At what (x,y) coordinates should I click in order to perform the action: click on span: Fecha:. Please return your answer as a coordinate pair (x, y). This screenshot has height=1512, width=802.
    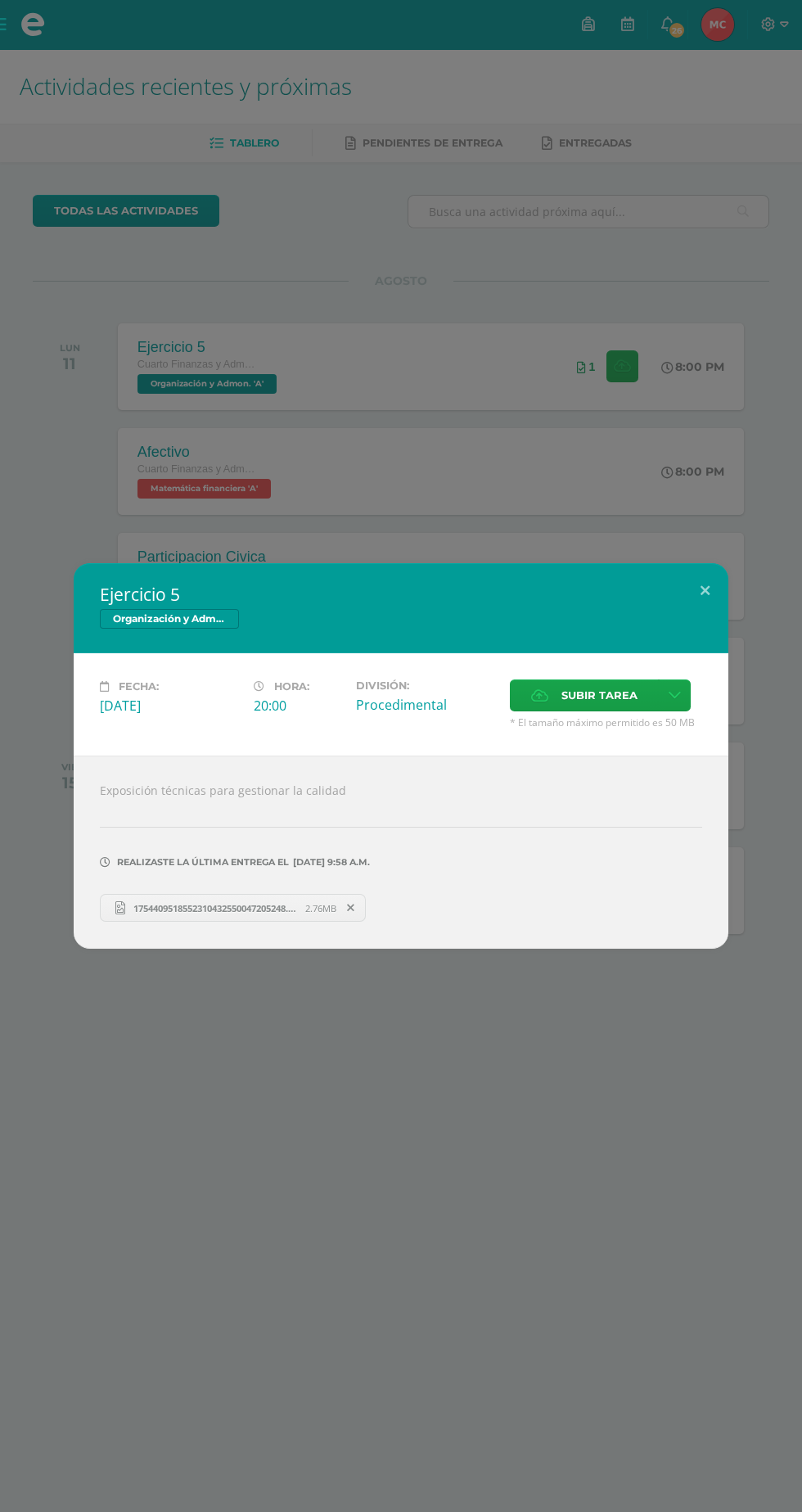
    Looking at the image, I should click on (138, 685).